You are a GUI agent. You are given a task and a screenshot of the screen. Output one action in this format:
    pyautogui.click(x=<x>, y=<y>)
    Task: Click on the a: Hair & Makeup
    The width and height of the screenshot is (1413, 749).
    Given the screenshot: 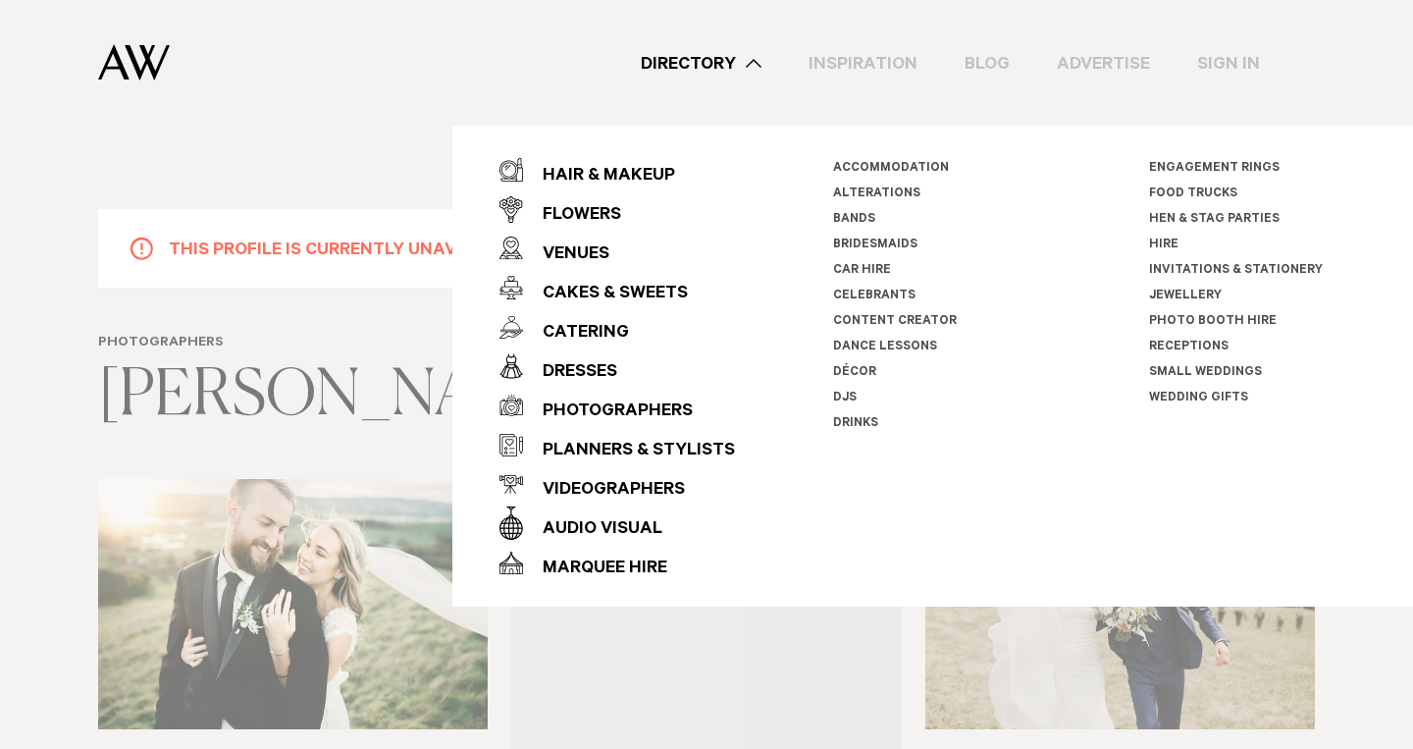 What is the action you would take?
    pyautogui.click(x=617, y=170)
    